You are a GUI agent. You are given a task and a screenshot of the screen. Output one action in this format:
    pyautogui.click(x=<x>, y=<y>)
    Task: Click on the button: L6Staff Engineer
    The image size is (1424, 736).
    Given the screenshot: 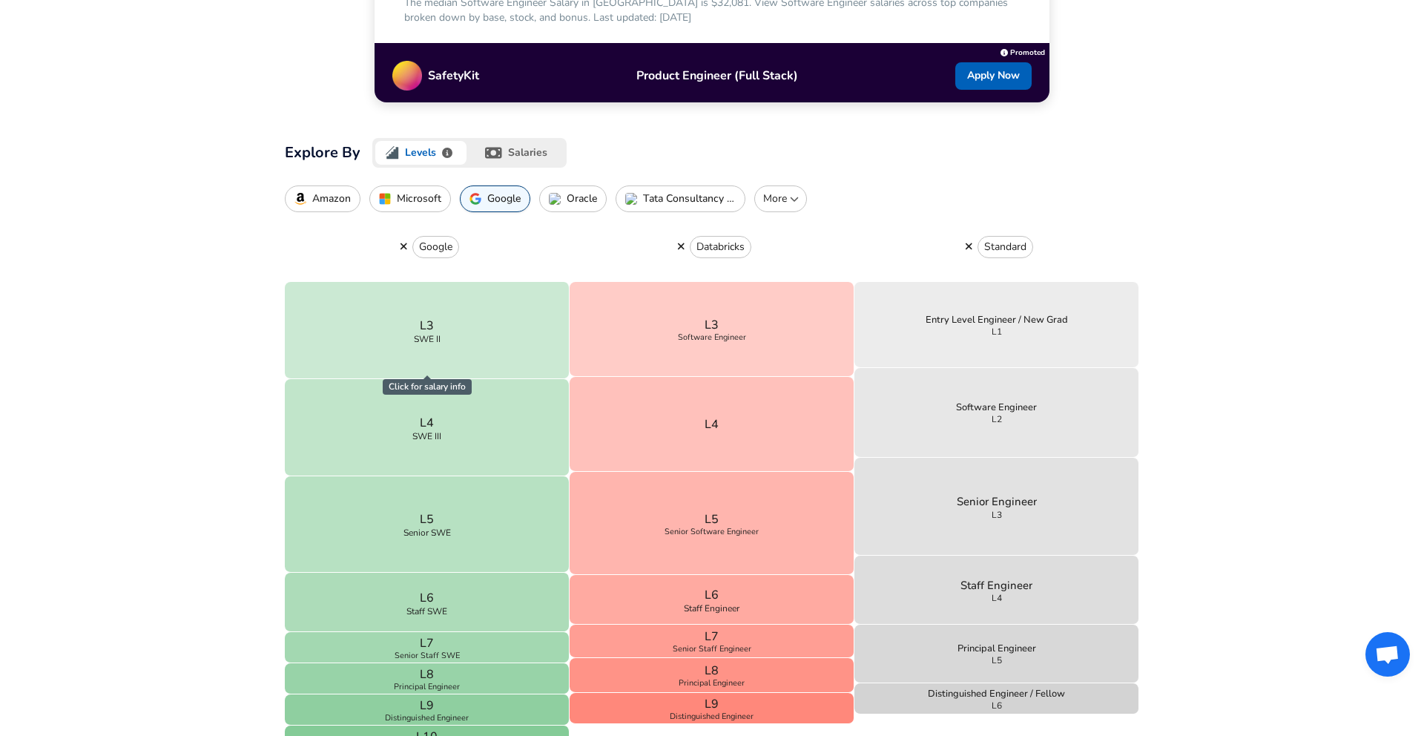 What is the action you would take?
    pyautogui.click(x=712, y=599)
    